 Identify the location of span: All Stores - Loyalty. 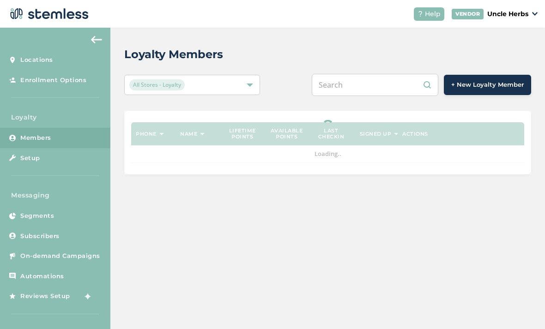
(157, 85).